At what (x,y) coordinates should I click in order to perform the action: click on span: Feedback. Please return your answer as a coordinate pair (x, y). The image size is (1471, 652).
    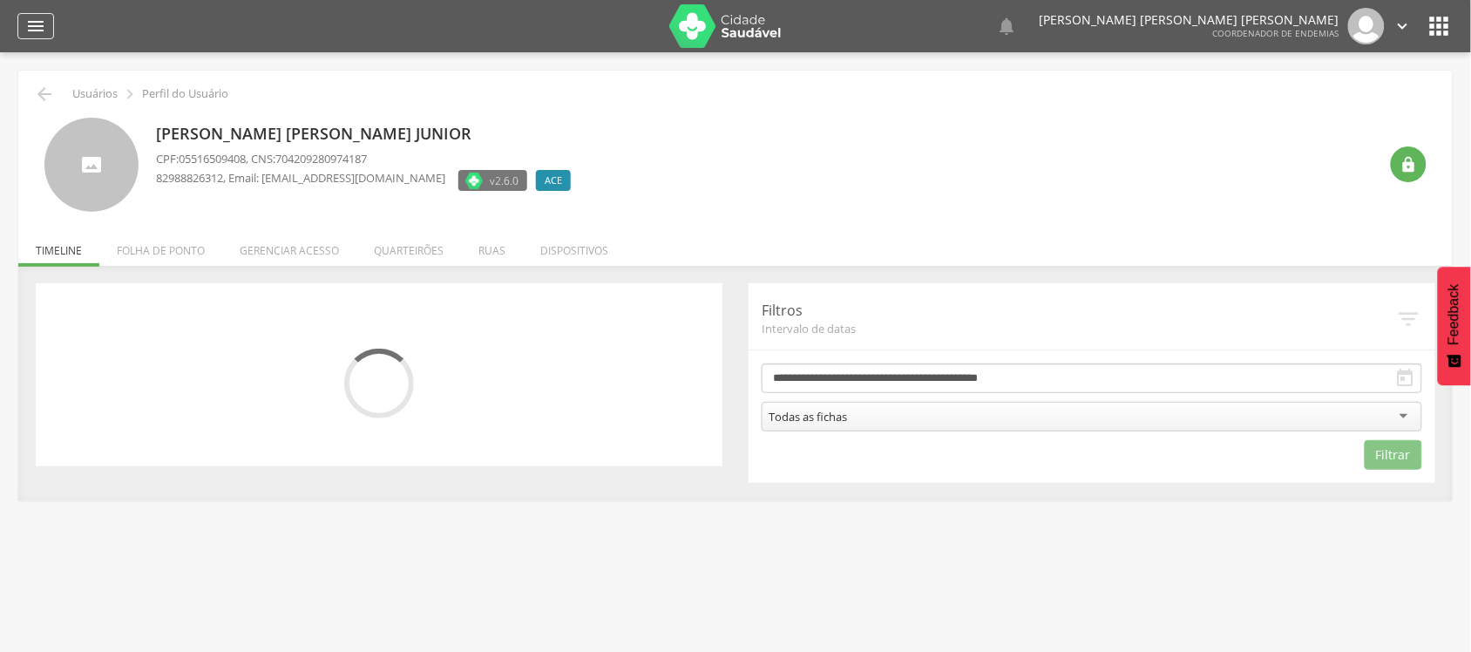
    Looking at the image, I should click on (1455, 315).